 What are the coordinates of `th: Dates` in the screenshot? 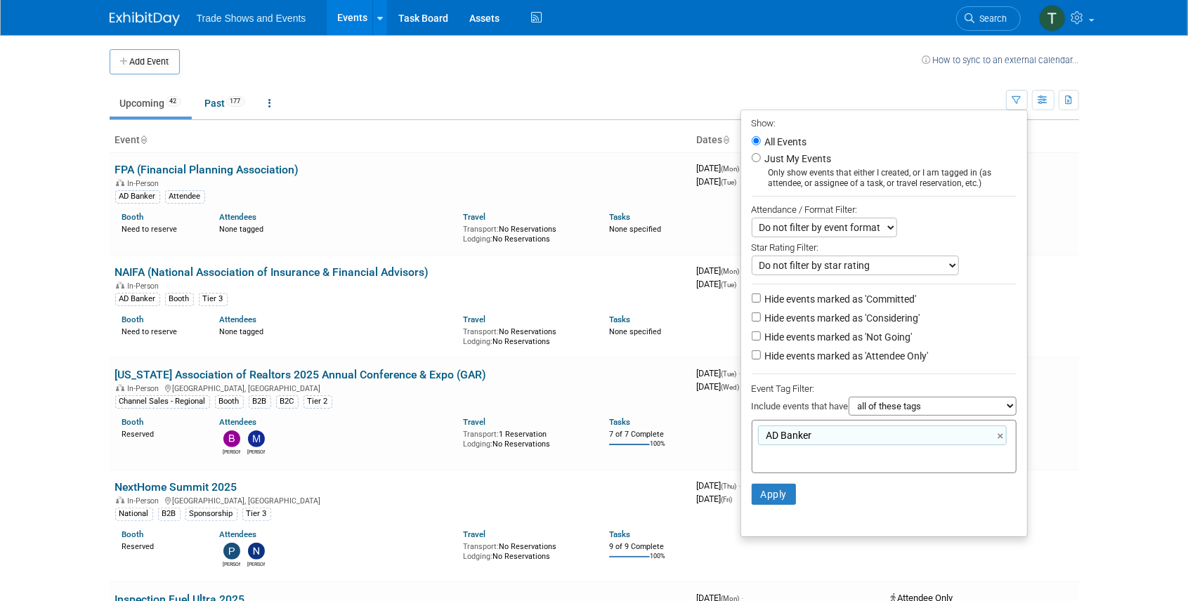 It's located at (788, 140).